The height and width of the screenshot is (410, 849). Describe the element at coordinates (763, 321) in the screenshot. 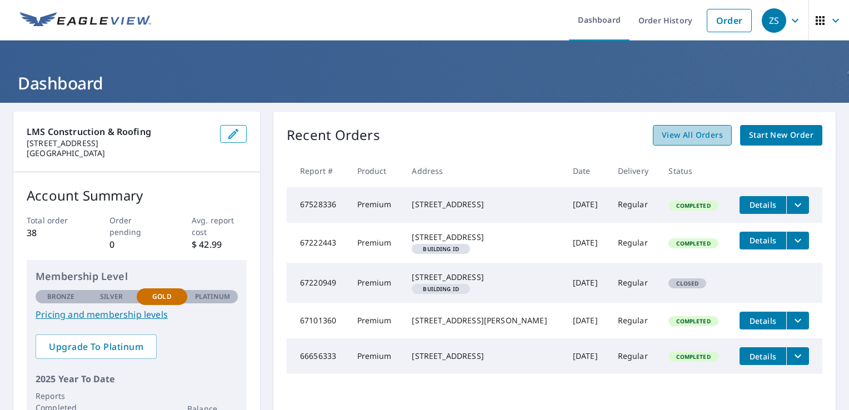

I see `button: detailsBtn-67101360` at that location.